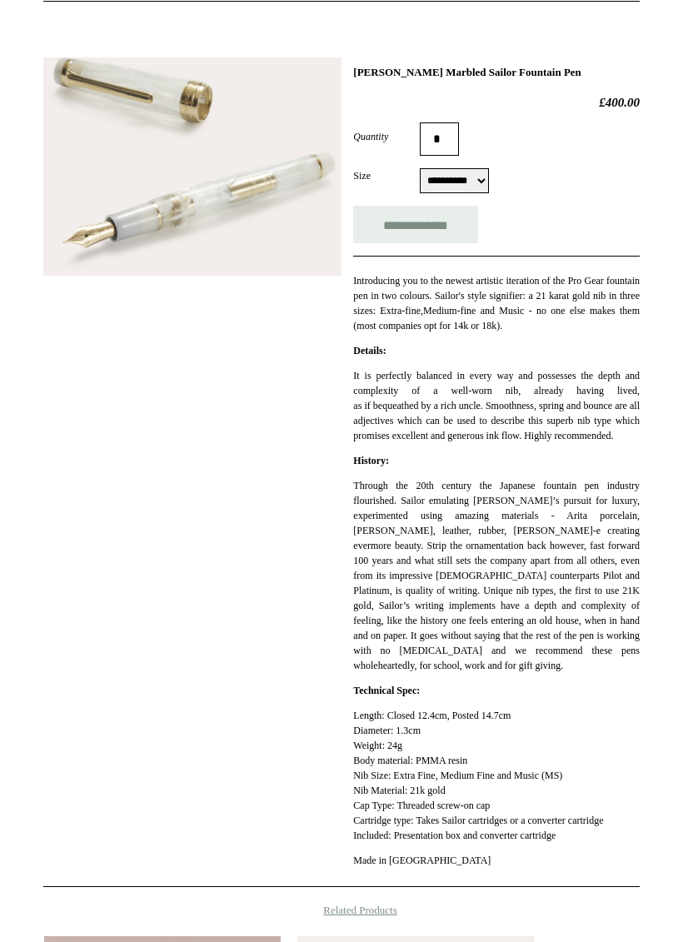 The height and width of the screenshot is (942, 683). Describe the element at coordinates (497, 577) in the screenshot. I see `p: Through the 20th century the Japanese fountain pen industry flourished. Sailor emulating [PERSON_...` at that location.